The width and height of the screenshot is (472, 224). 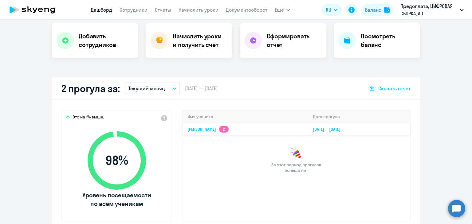 What do you see at coordinates (101, 10) in the screenshot?
I see `a: Дашборд` at bounding box center [101, 10].